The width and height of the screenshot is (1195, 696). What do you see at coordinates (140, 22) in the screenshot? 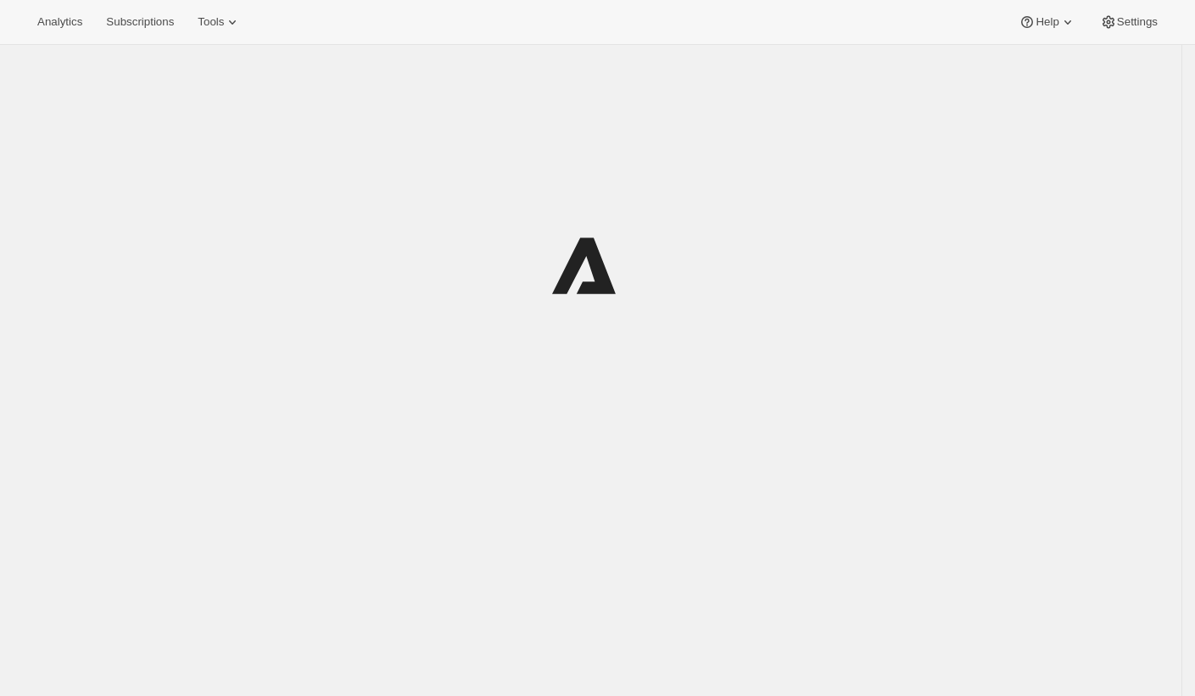
I see `span: Subscriptions` at bounding box center [140, 22].